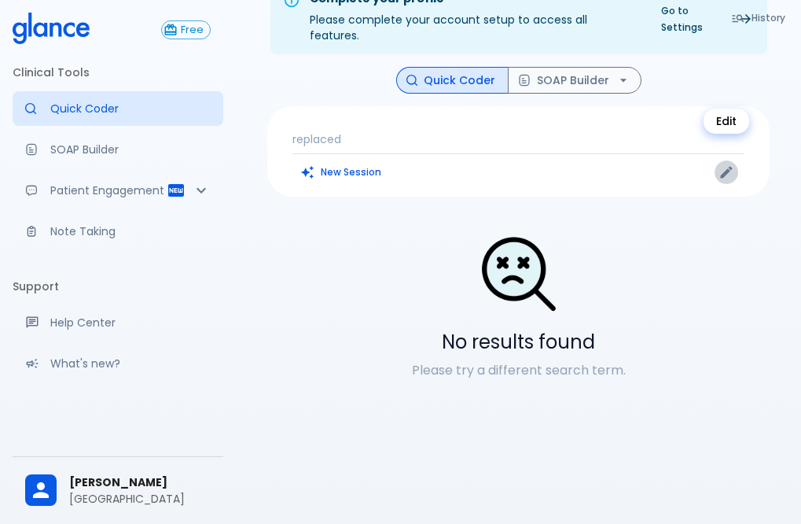 The image size is (801, 524). I want to click on p: What's new?, so click(131, 363).